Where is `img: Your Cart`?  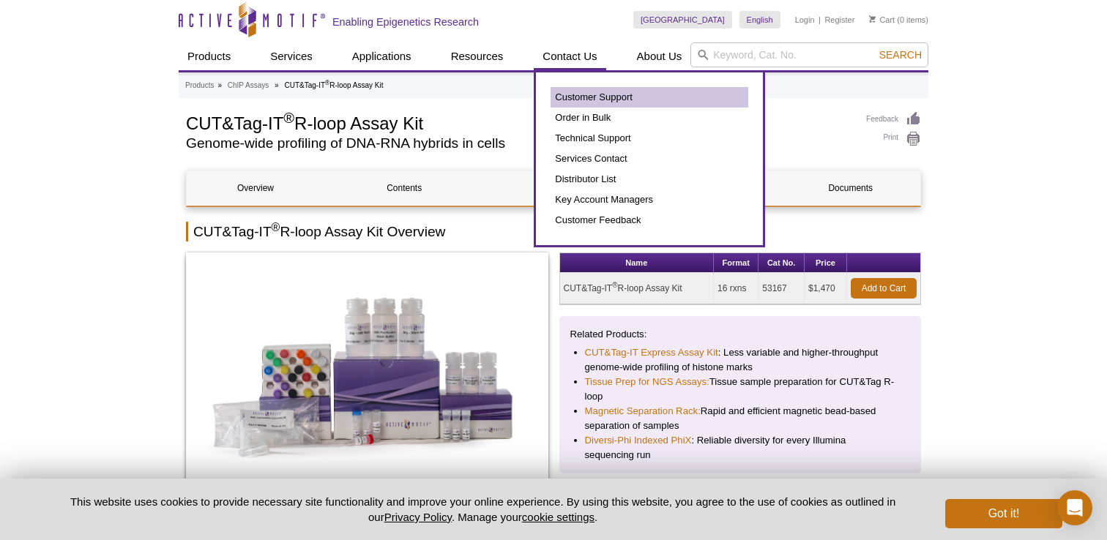 img: Your Cart is located at coordinates (872, 19).